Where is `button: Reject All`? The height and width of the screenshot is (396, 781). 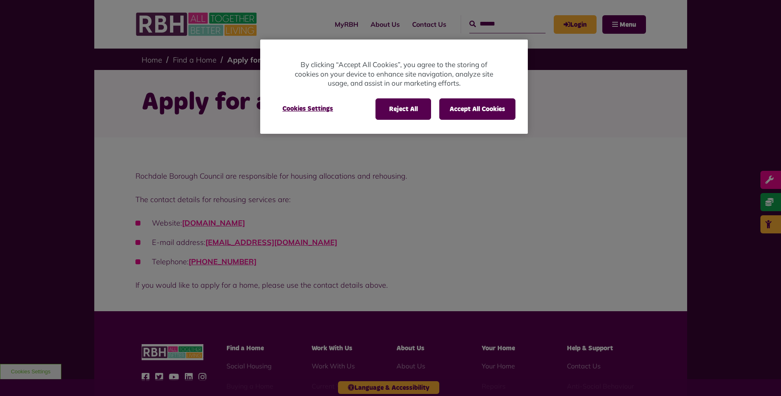
button: Reject All is located at coordinates (403, 109).